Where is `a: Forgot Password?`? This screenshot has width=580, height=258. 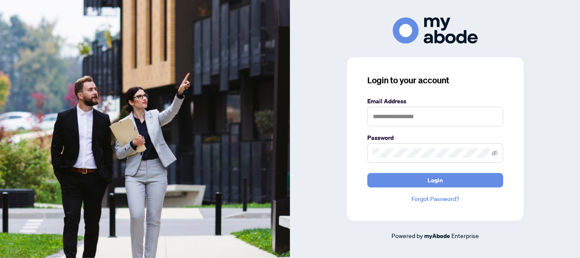 a: Forgot Password? is located at coordinates (435, 199).